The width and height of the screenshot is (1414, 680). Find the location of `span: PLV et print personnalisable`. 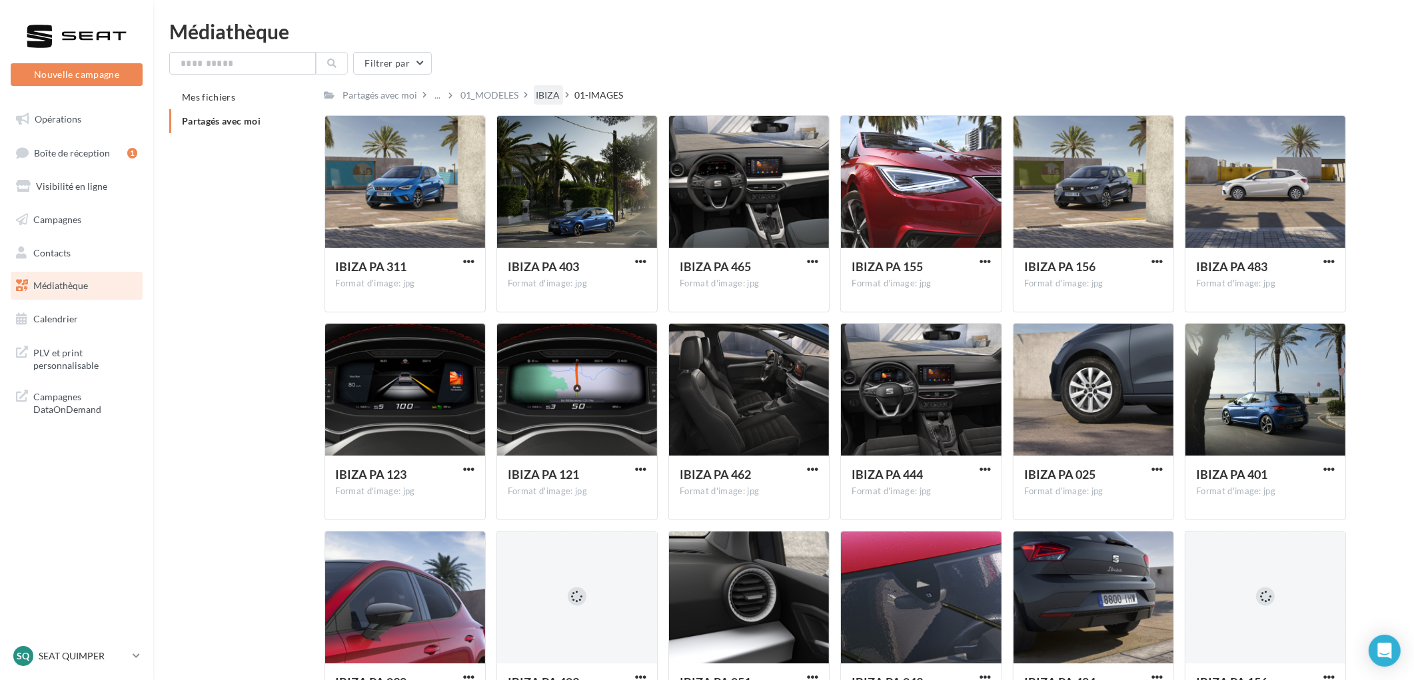

span: PLV et print personnalisable is located at coordinates (85, 358).